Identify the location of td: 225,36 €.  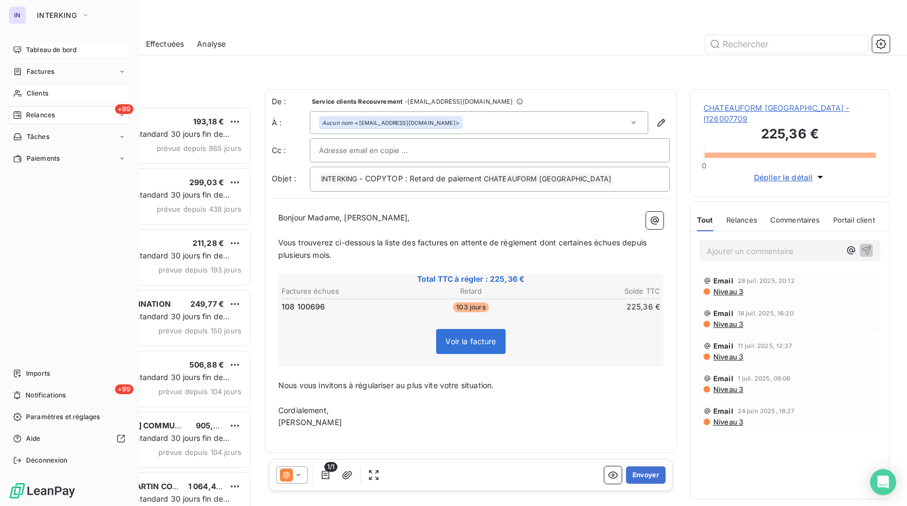
(598, 307).